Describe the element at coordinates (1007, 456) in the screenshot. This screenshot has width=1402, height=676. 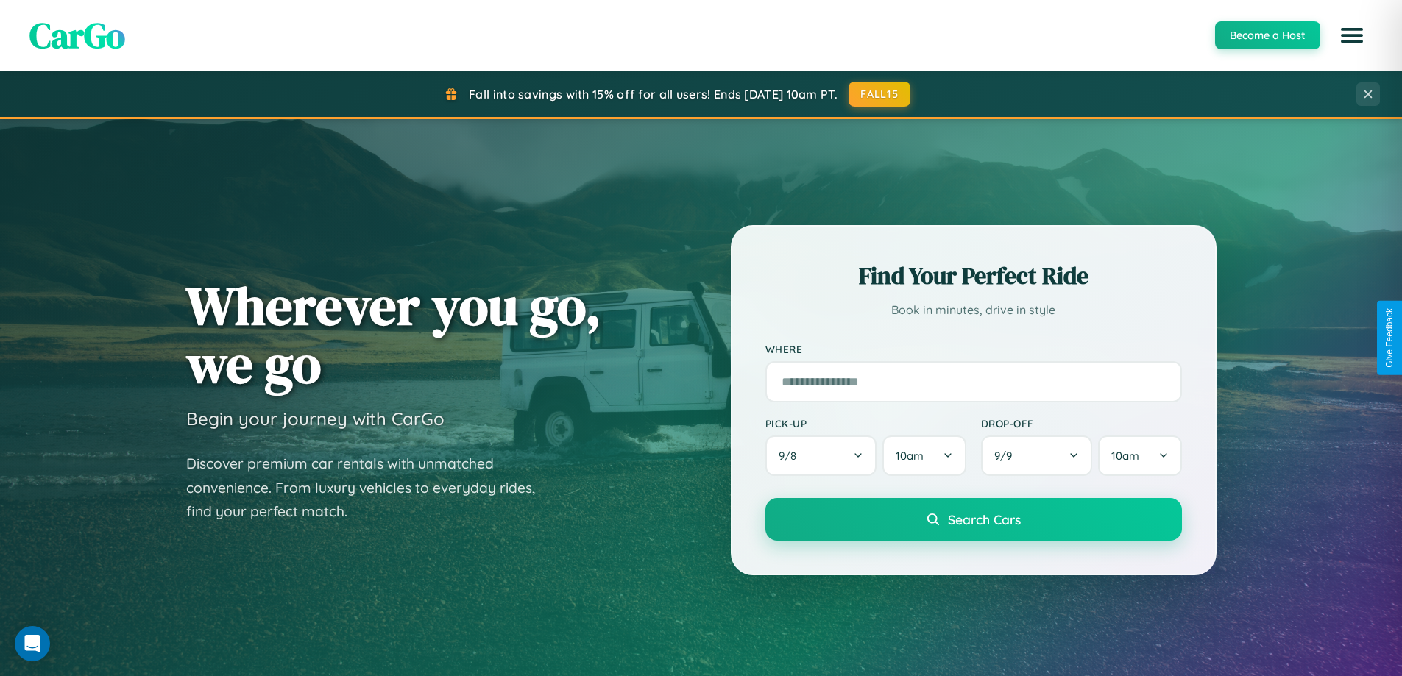
I see `span: 9 / 9` at that location.